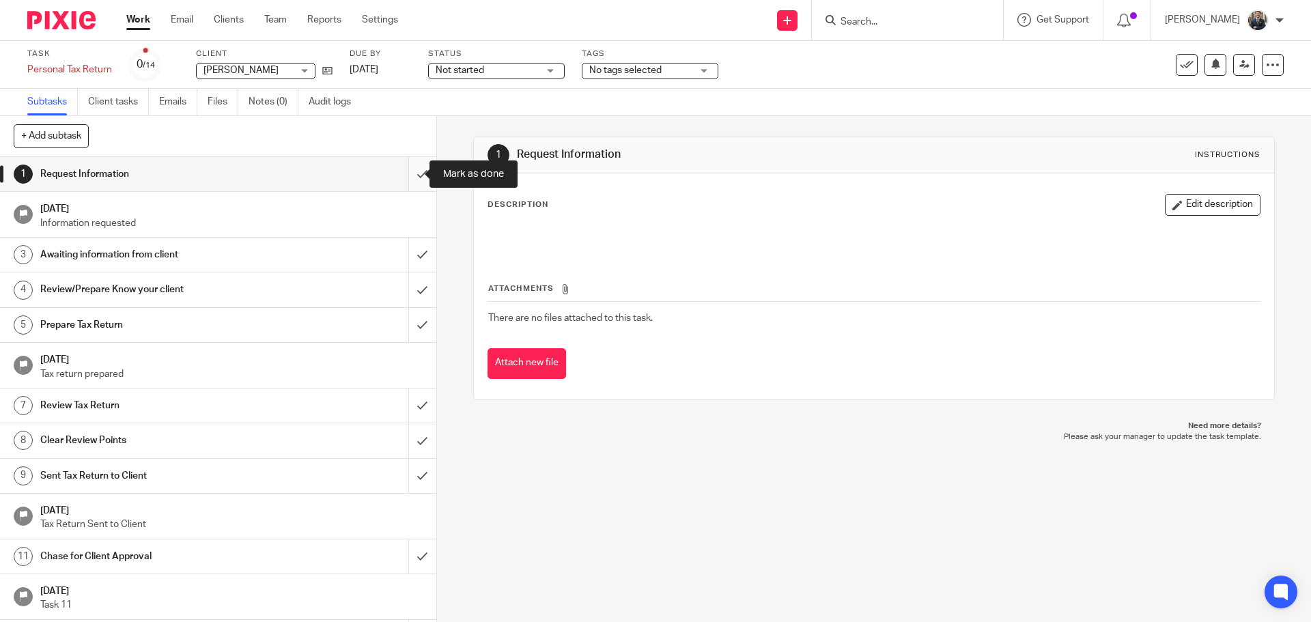  Describe the element at coordinates (901, 23) in the screenshot. I see `input: Search` at that location.